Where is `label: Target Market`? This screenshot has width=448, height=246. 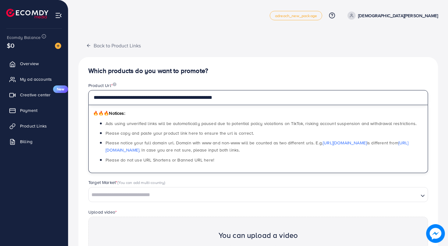
label: Target Market is located at coordinates (127, 182).